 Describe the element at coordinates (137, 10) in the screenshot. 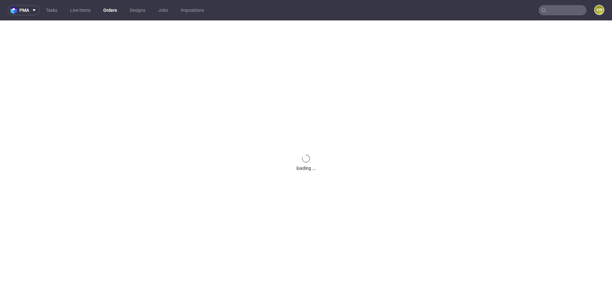

I see `a: Designs` at that location.